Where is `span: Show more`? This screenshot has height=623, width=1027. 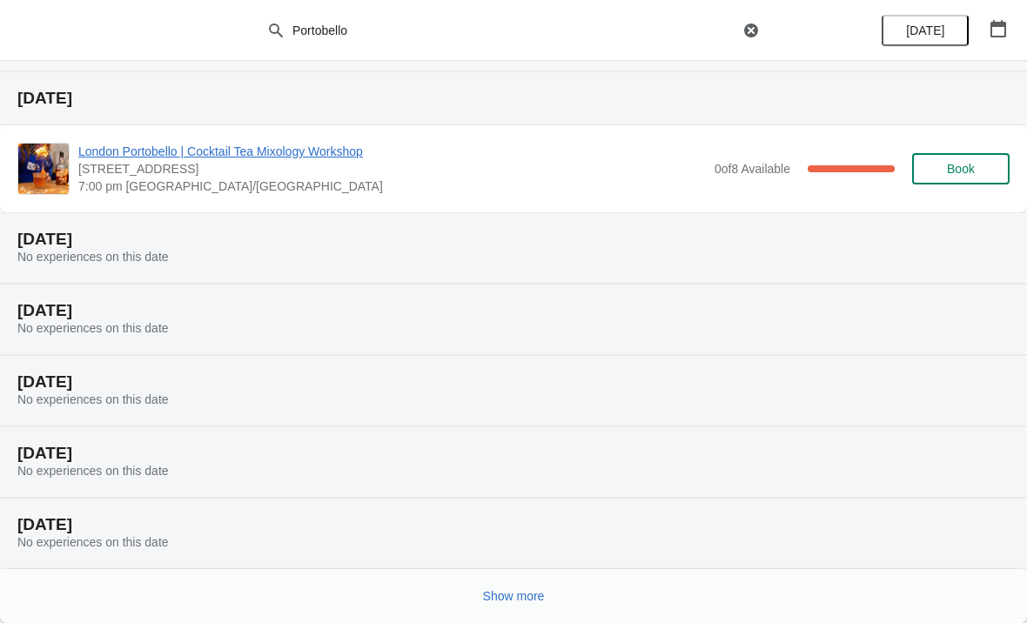 span: Show more is located at coordinates (513, 596).